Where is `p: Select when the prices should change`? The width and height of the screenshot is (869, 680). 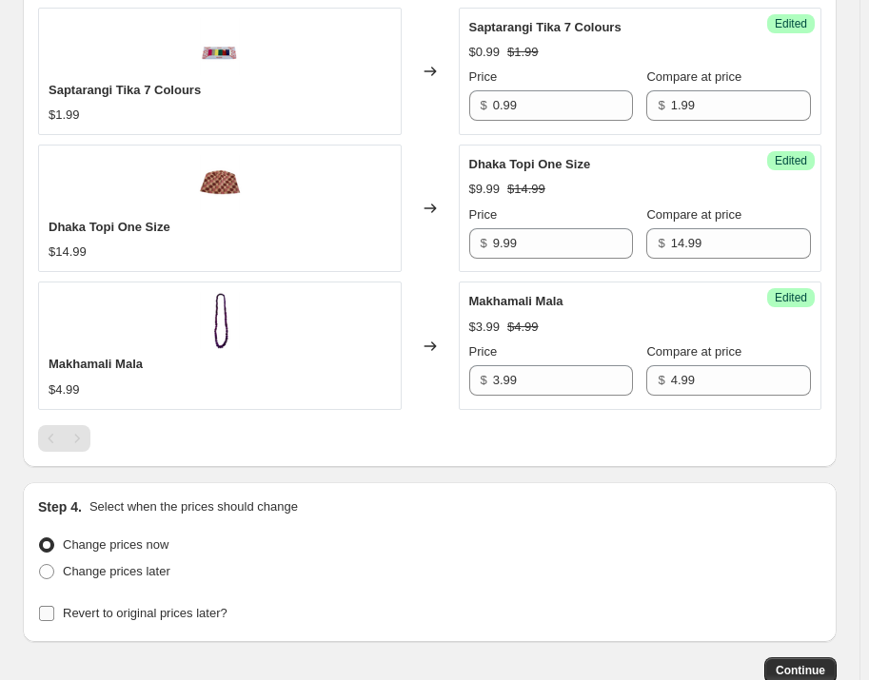
p: Select when the prices should change is located at coordinates (193, 507).